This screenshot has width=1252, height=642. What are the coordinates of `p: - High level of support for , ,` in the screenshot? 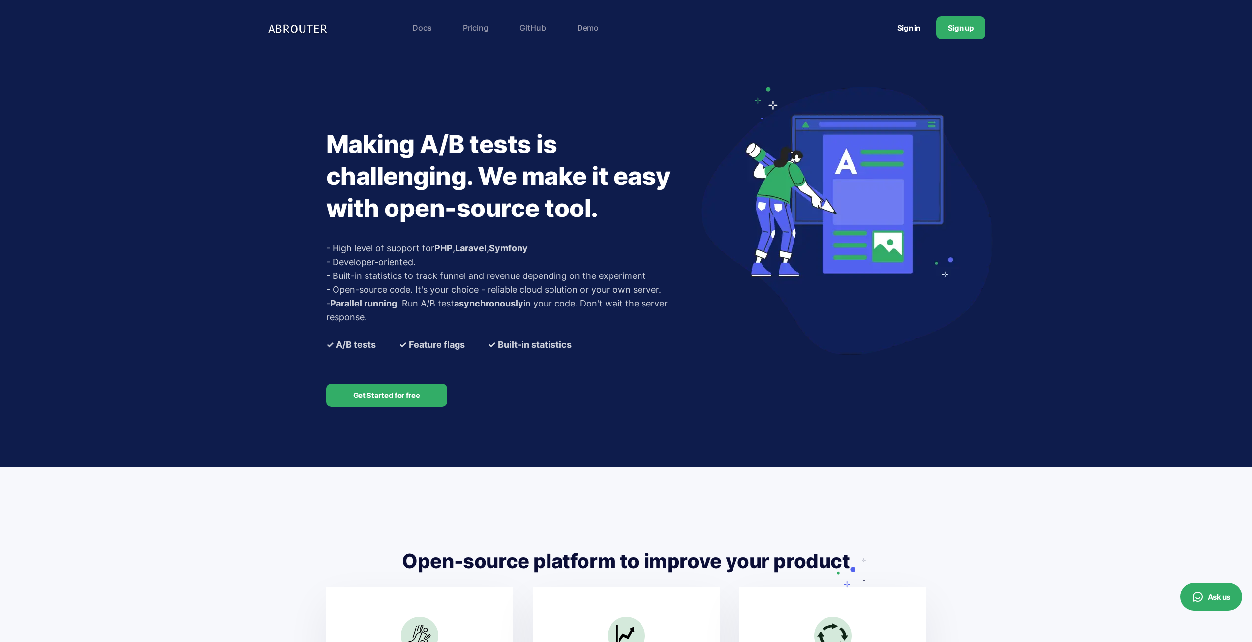 It's located at (511, 249).